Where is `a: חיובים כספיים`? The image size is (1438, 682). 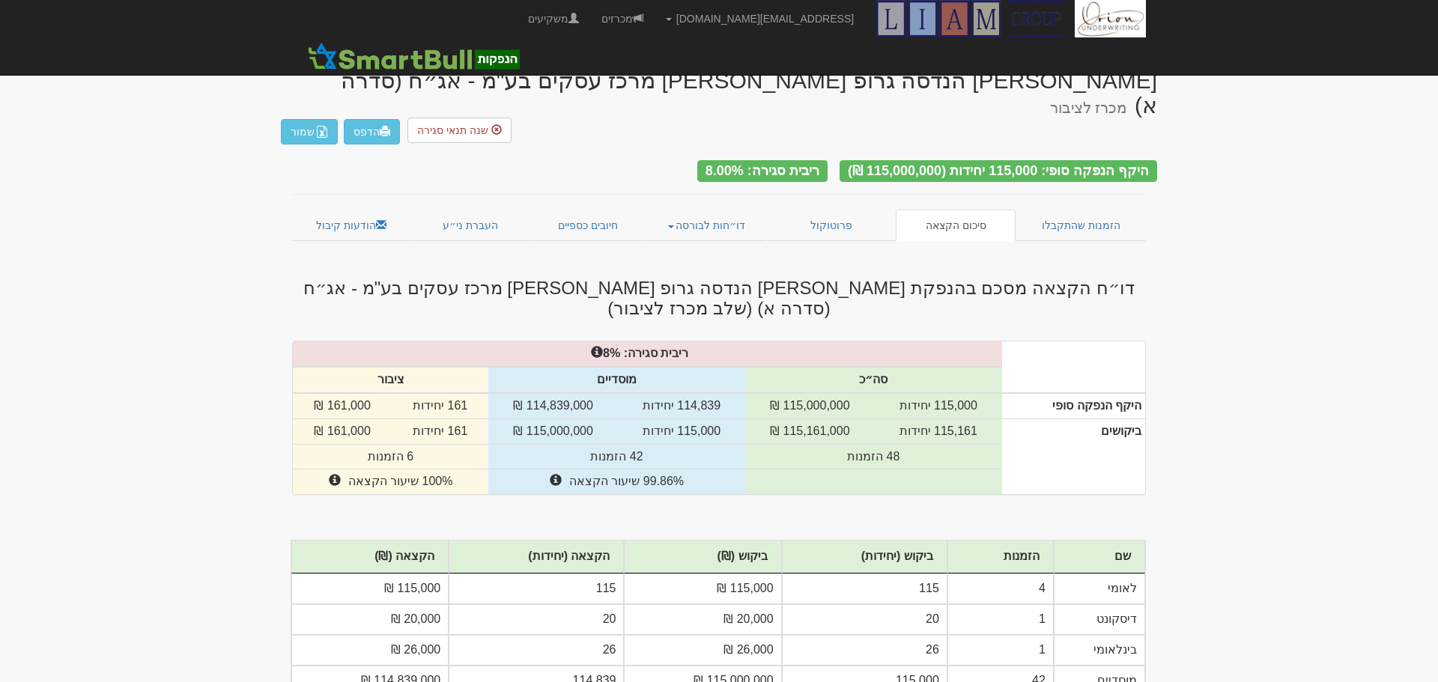
a: חיובים כספיים is located at coordinates (588, 225).